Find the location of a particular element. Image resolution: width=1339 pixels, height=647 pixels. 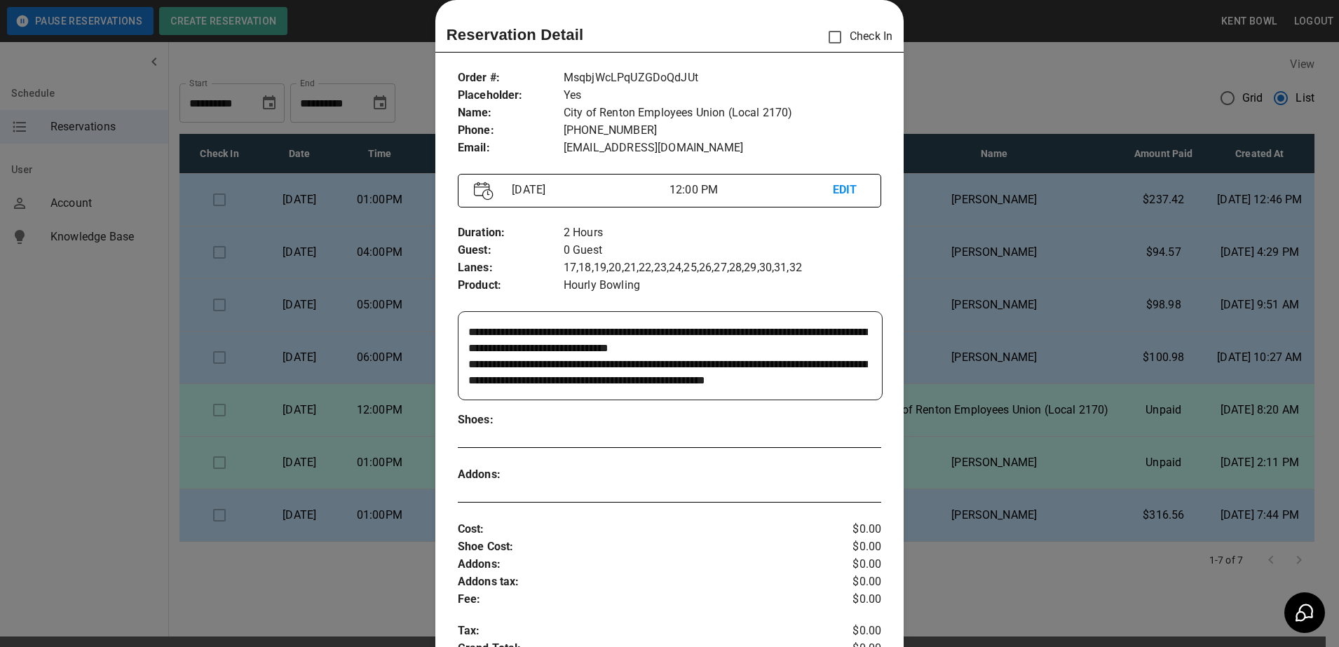

p: 17,18,19,20,21,22,23,24,25,26,27,28,29,30,31,32 is located at coordinates (722, 268).